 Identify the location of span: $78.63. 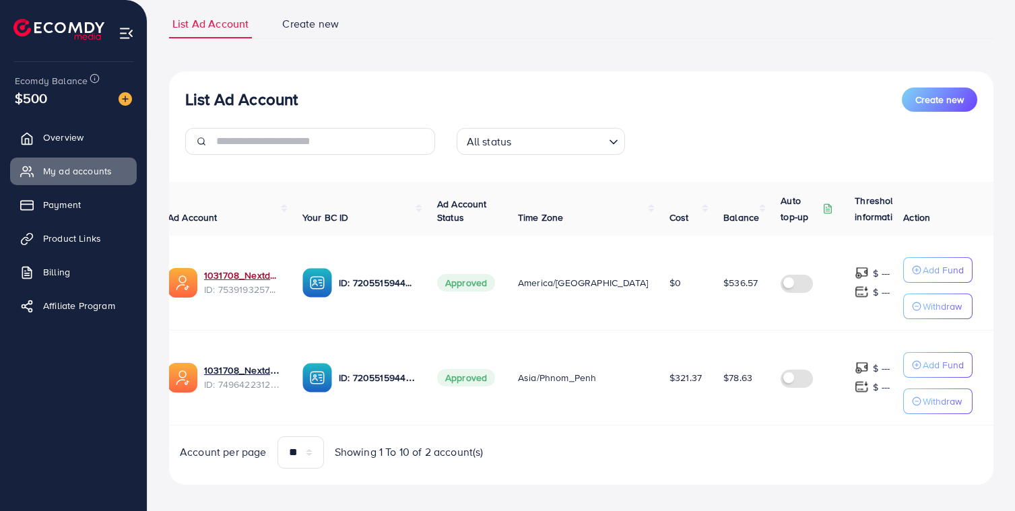
(737, 378).